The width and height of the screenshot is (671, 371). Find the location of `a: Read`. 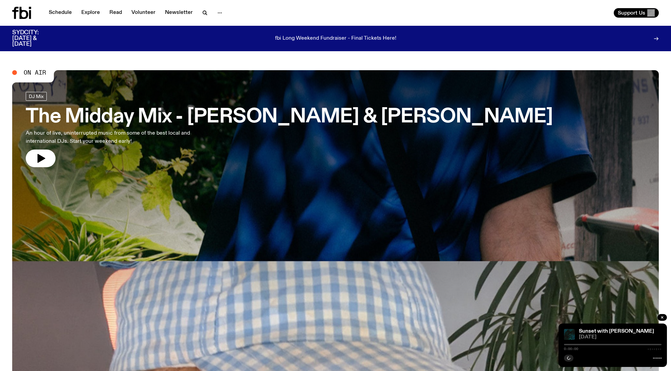

a: Read is located at coordinates (115, 13).